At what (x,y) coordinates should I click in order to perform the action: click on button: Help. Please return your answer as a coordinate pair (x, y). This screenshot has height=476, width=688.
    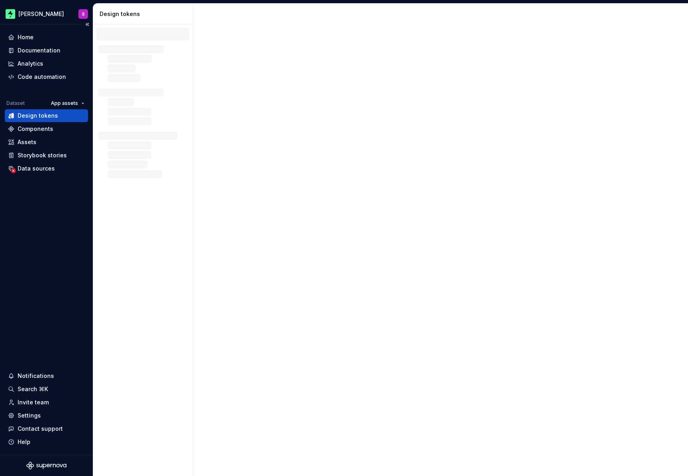
    Looking at the image, I should click on (46, 442).